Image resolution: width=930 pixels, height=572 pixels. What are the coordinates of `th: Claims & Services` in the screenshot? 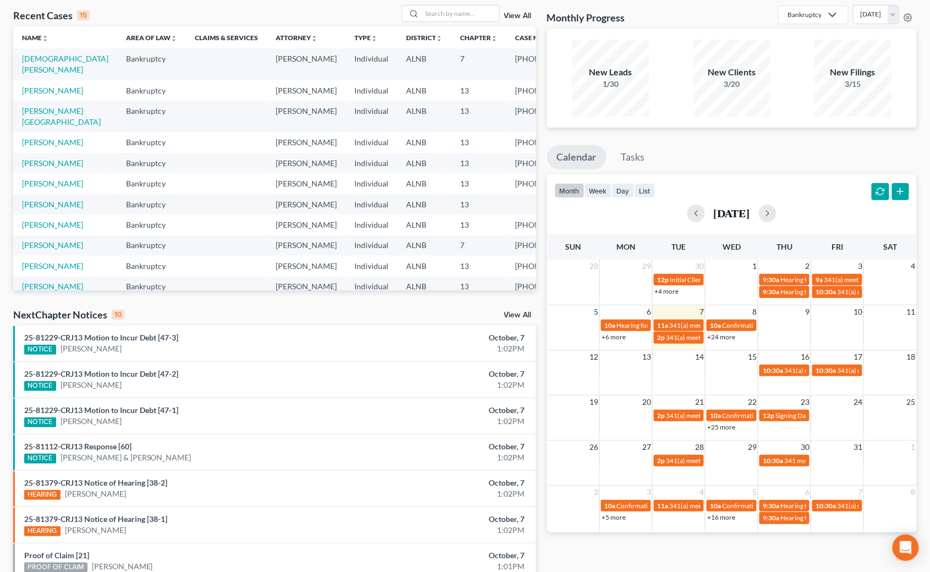 It's located at (226, 37).